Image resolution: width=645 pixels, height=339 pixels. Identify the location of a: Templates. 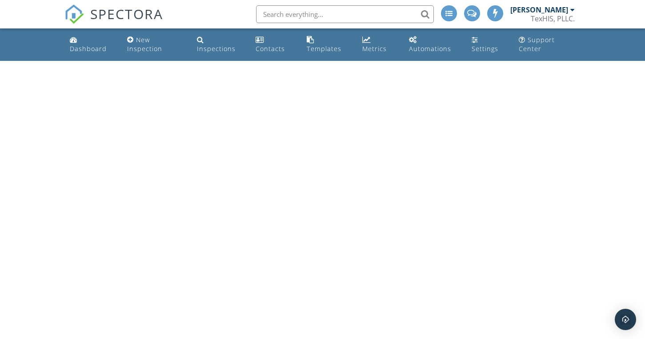
(327, 44).